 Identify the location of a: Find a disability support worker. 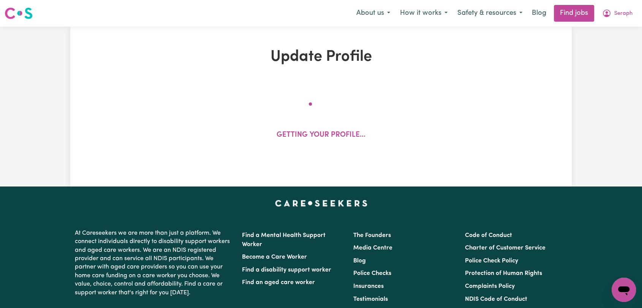
(286, 270).